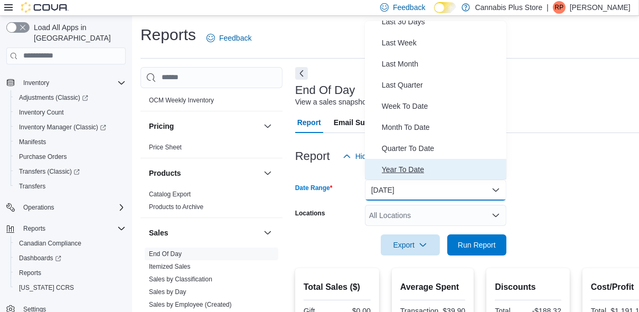  I want to click on span: Quarter To Date, so click(442, 148).